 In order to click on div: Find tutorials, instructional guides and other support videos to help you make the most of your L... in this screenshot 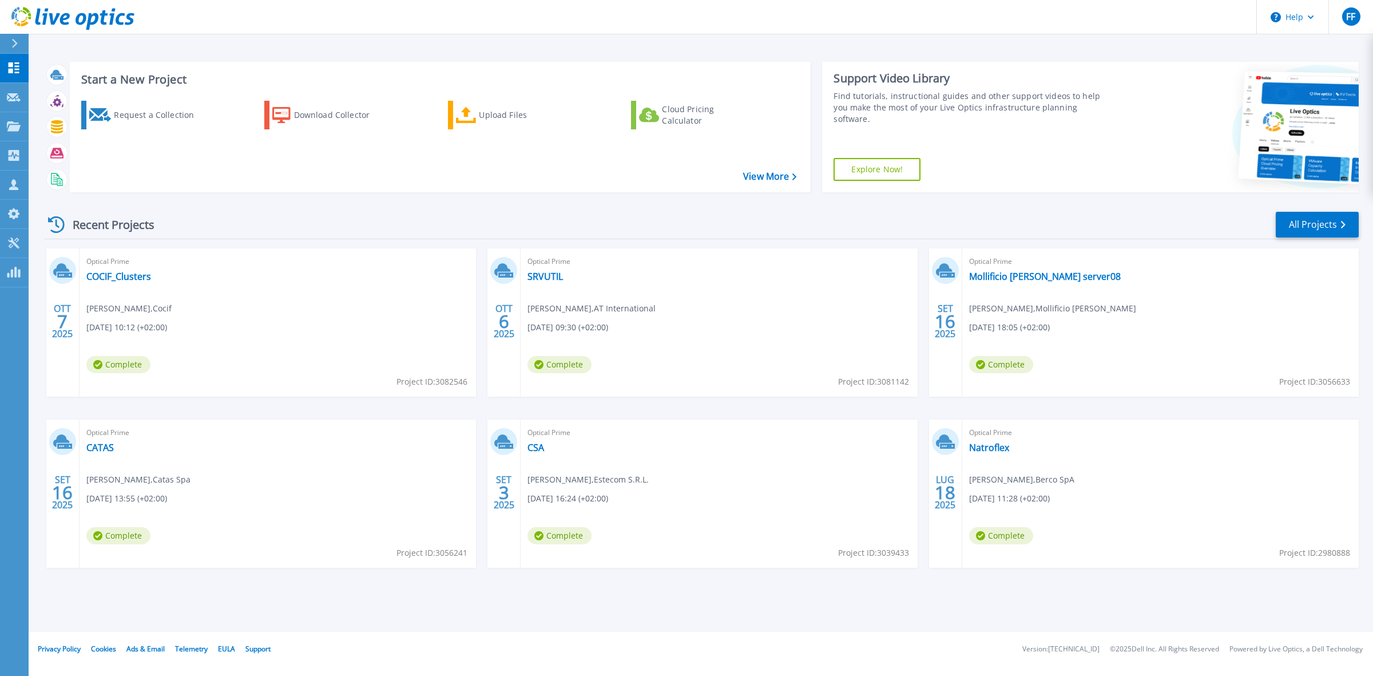, I will do `click(971, 108)`.